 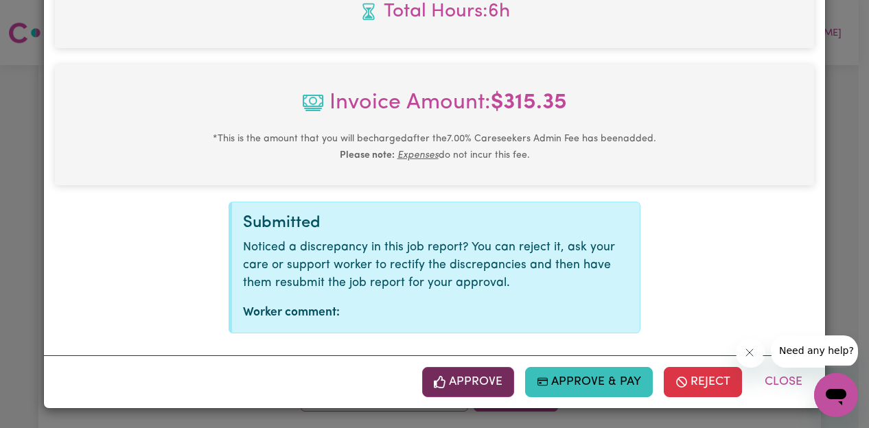 What do you see at coordinates (367, 155) in the screenshot?
I see `b: Please note:` at bounding box center [367, 155].